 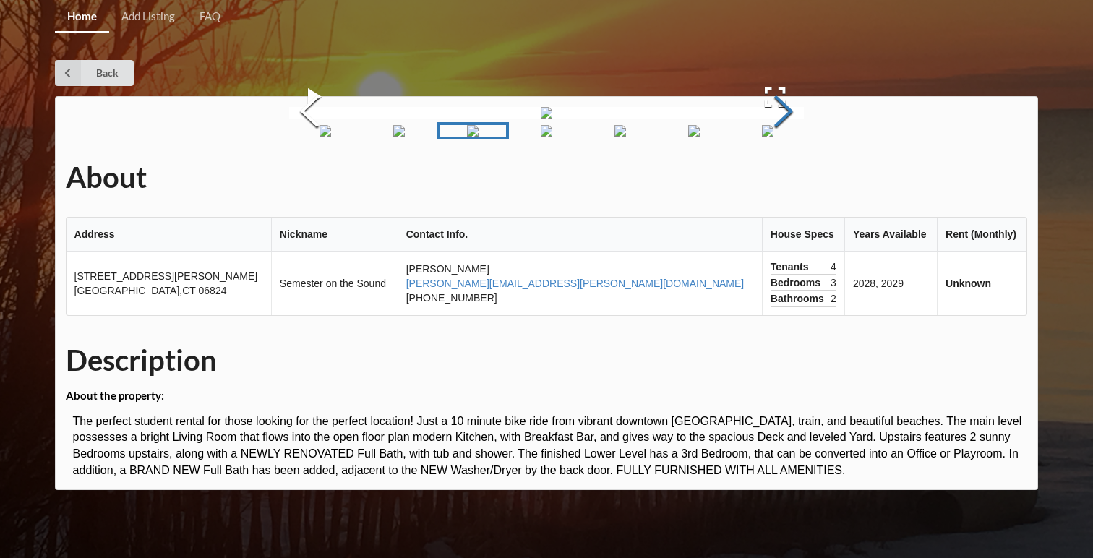 I want to click on a: Go to Slide 6, so click(x=694, y=131).